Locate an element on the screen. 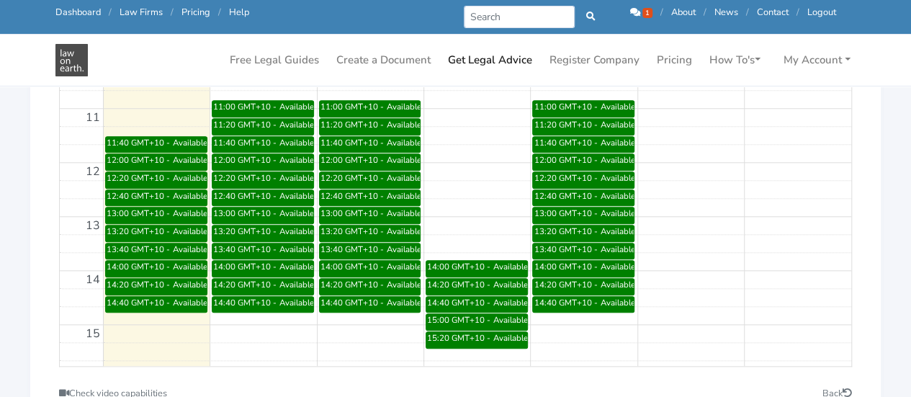 This screenshot has height=397, width=911. a: Register Company is located at coordinates (594, 60).